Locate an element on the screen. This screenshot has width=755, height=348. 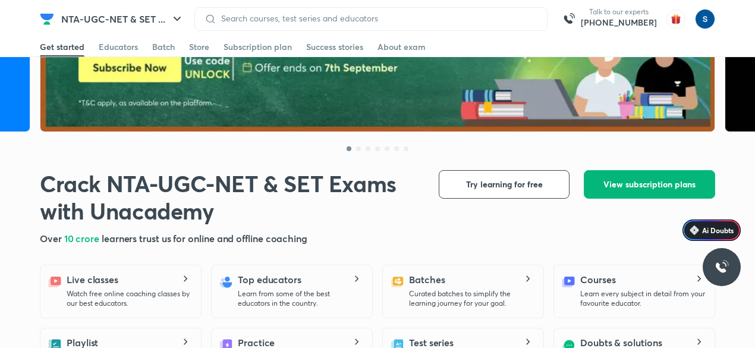
div: About exam is located at coordinates (401, 47).